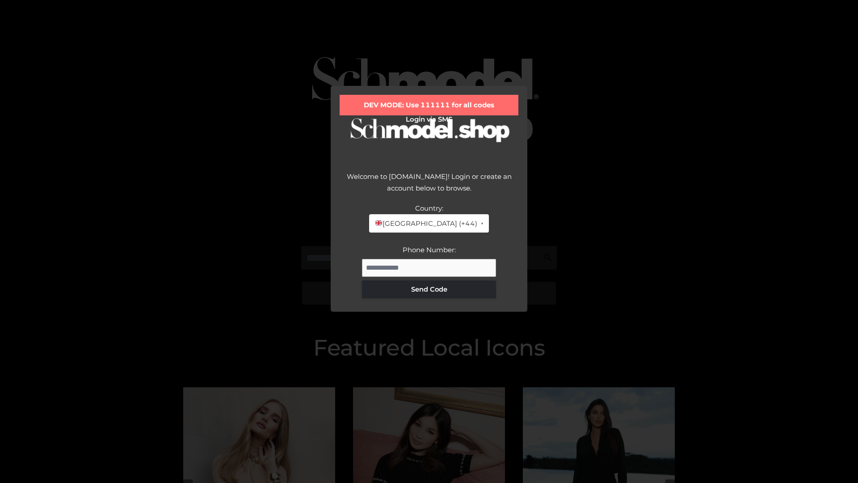 The height and width of the screenshot is (483, 858). Describe the element at coordinates (429, 208) in the screenshot. I see `label: Country:` at that location.